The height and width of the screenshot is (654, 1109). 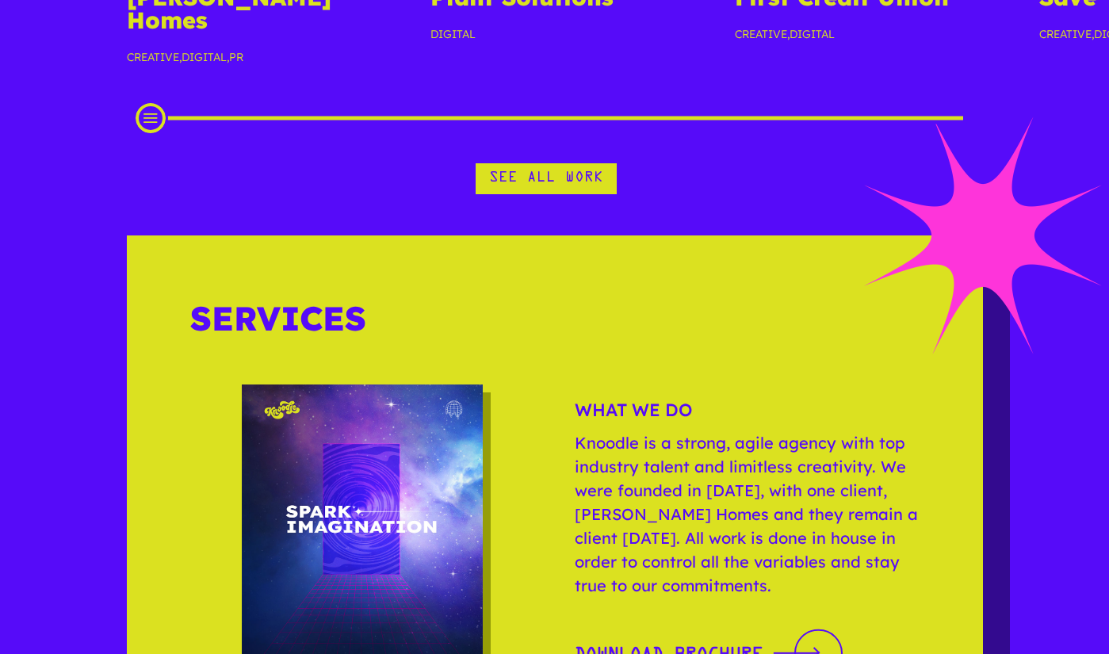 What do you see at coordinates (174, 99) in the screenshot?
I see `div: Leave a message` at bounding box center [174, 99].